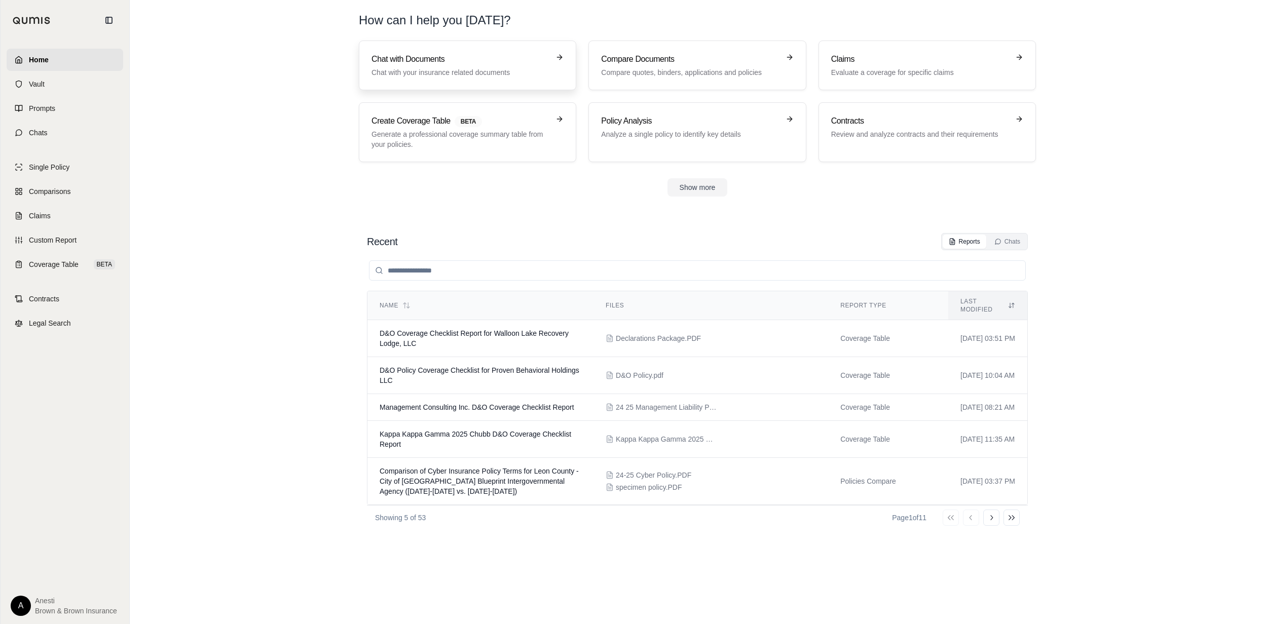 The height and width of the screenshot is (624, 1265). I want to click on span: Brown & Brown Insurance, so click(76, 611).